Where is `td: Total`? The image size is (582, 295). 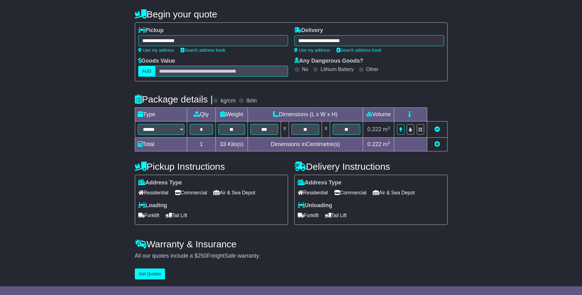 td: Total is located at coordinates (161, 144).